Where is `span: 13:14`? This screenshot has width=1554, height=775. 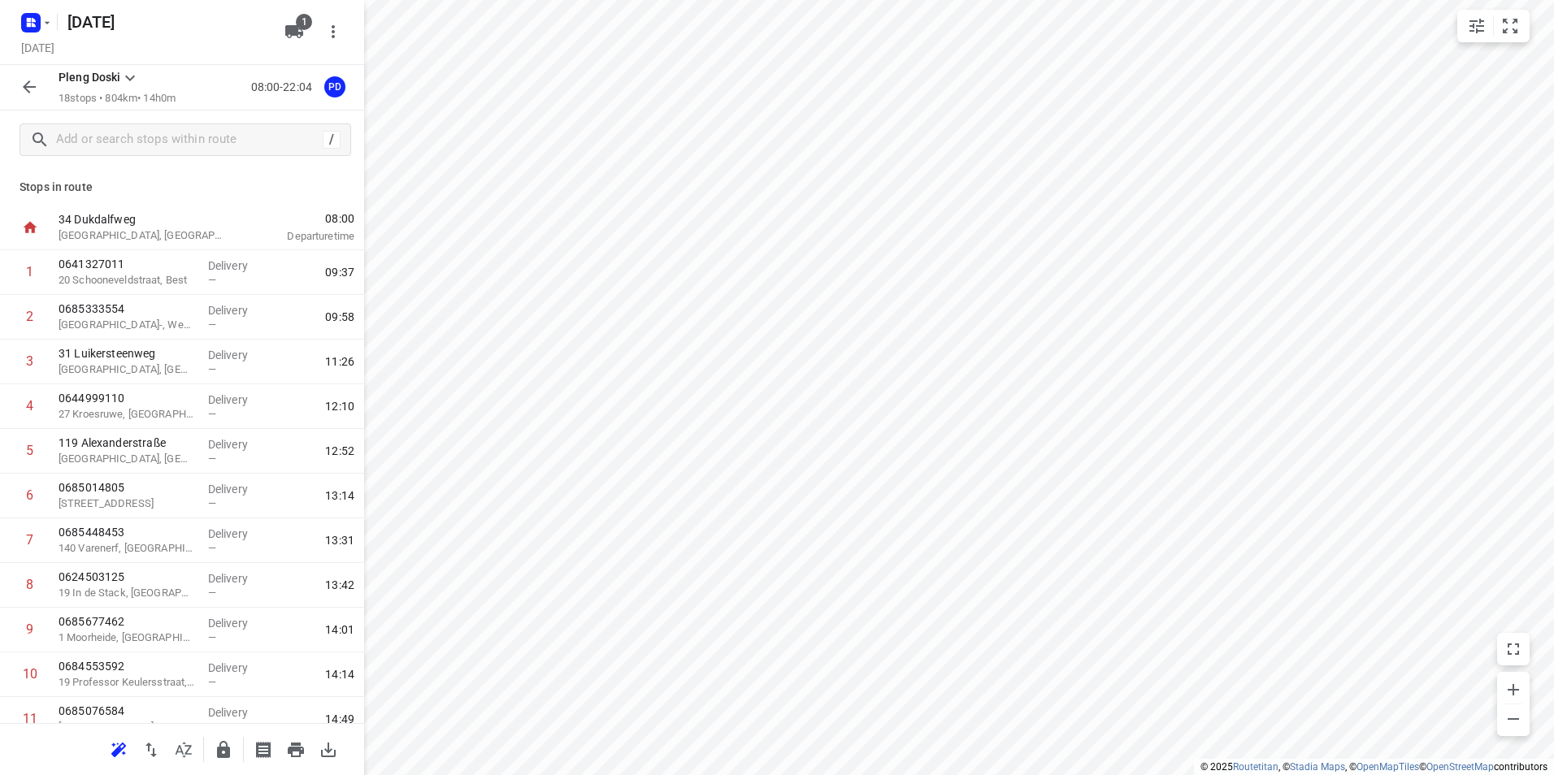
span: 13:14 is located at coordinates (340, 496).